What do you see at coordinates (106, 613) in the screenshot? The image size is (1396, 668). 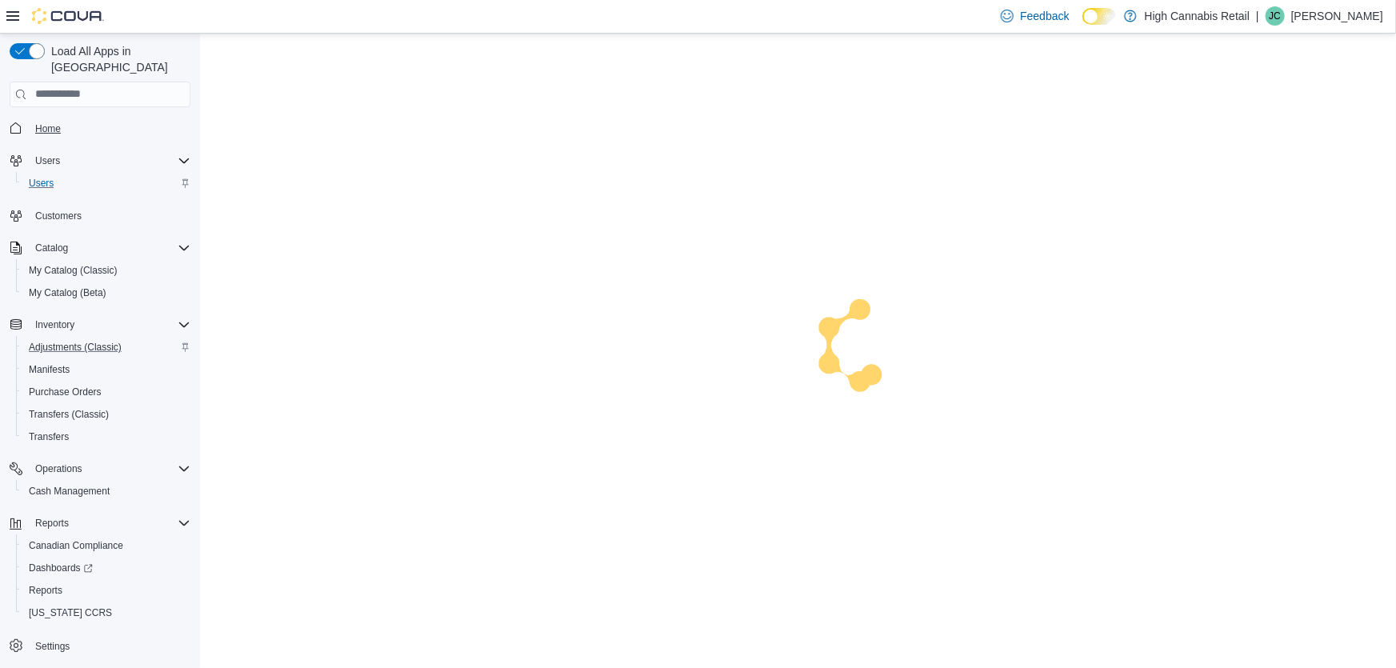 I see `span: Washington CCRS` at bounding box center [106, 613].